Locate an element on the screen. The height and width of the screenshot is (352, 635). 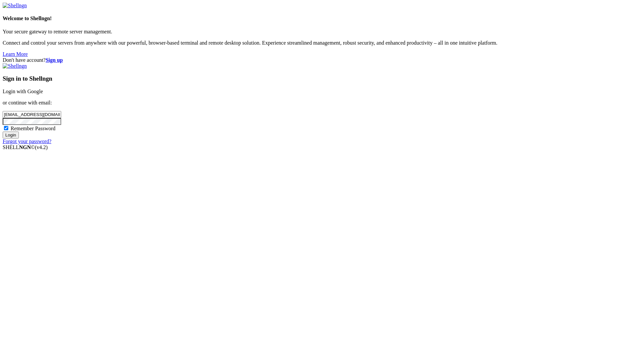
div: Don't have account? is located at coordinates (318, 60).